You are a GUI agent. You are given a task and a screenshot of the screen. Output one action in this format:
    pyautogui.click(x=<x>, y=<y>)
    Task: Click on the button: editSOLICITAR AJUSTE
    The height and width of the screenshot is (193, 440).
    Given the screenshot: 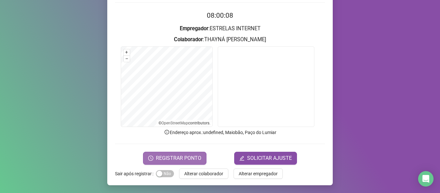 What is the action you would take?
    pyautogui.click(x=266, y=158)
    